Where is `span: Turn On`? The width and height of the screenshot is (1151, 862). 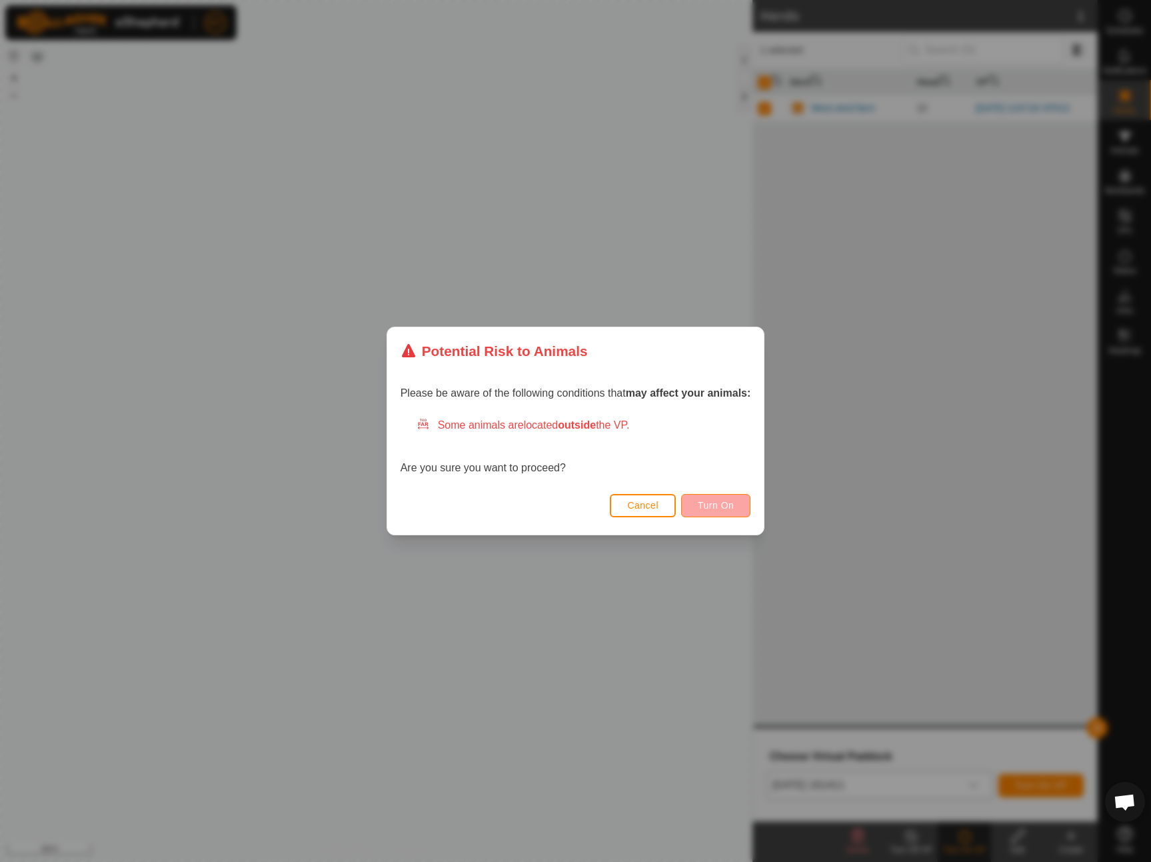
span: Turn On is located at coordinates (716, 505).